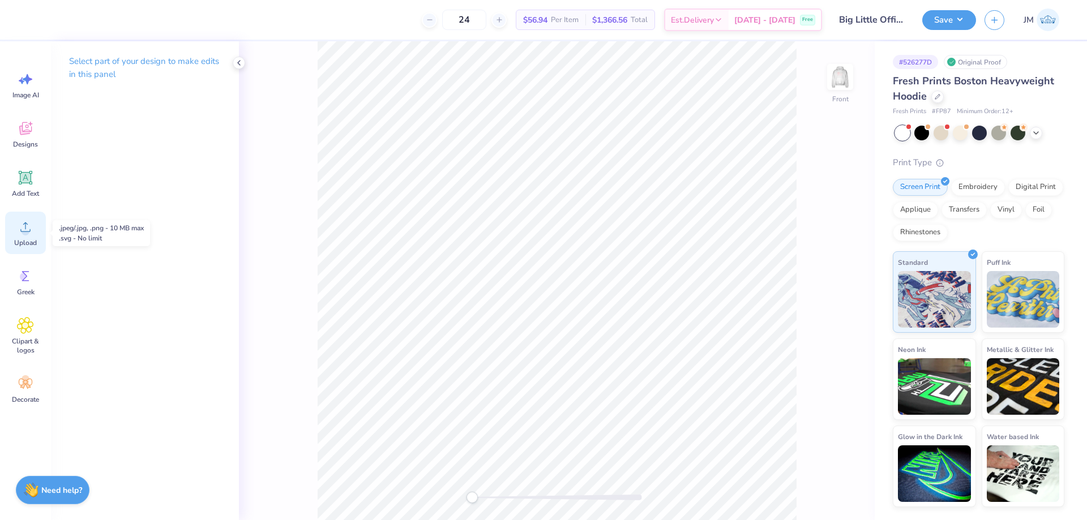 This screenshot has width=1087, height=520. I want to click on img: Metallic & Glitter Ink, so click(1023, 387).